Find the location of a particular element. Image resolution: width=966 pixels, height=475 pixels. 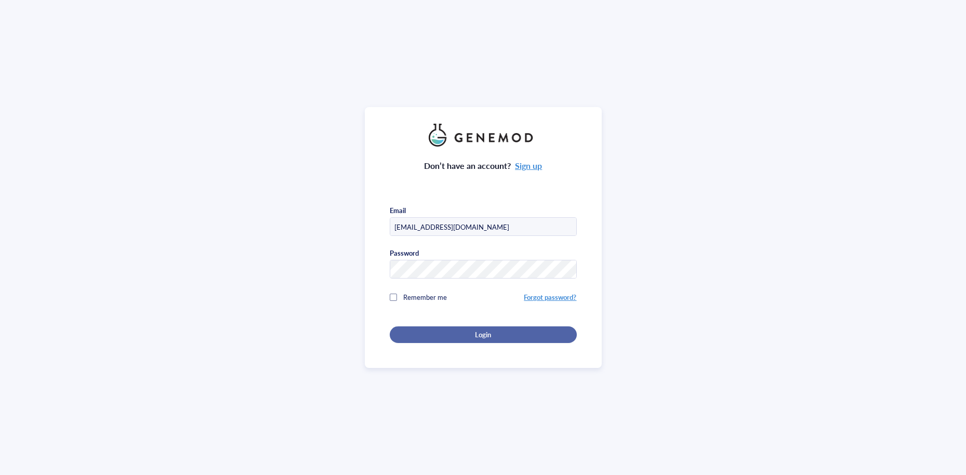

span: Login is located at coordinates (483, 335).